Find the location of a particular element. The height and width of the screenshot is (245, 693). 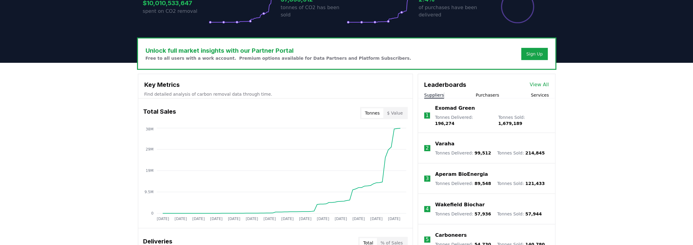

h3: Leaderboards is located at coordinates (445, 85).